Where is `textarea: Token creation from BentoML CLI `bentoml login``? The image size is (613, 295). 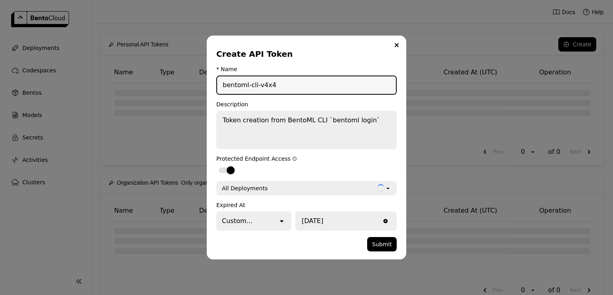
textarea: Token creation from BentoML CLI `bentoml login` is located at coordinates (306, 130).